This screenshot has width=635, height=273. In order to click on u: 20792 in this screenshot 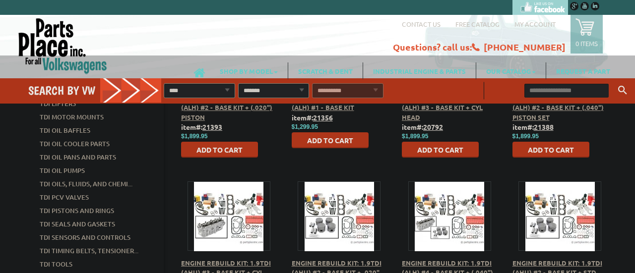, I will do `click(433, 127)`.